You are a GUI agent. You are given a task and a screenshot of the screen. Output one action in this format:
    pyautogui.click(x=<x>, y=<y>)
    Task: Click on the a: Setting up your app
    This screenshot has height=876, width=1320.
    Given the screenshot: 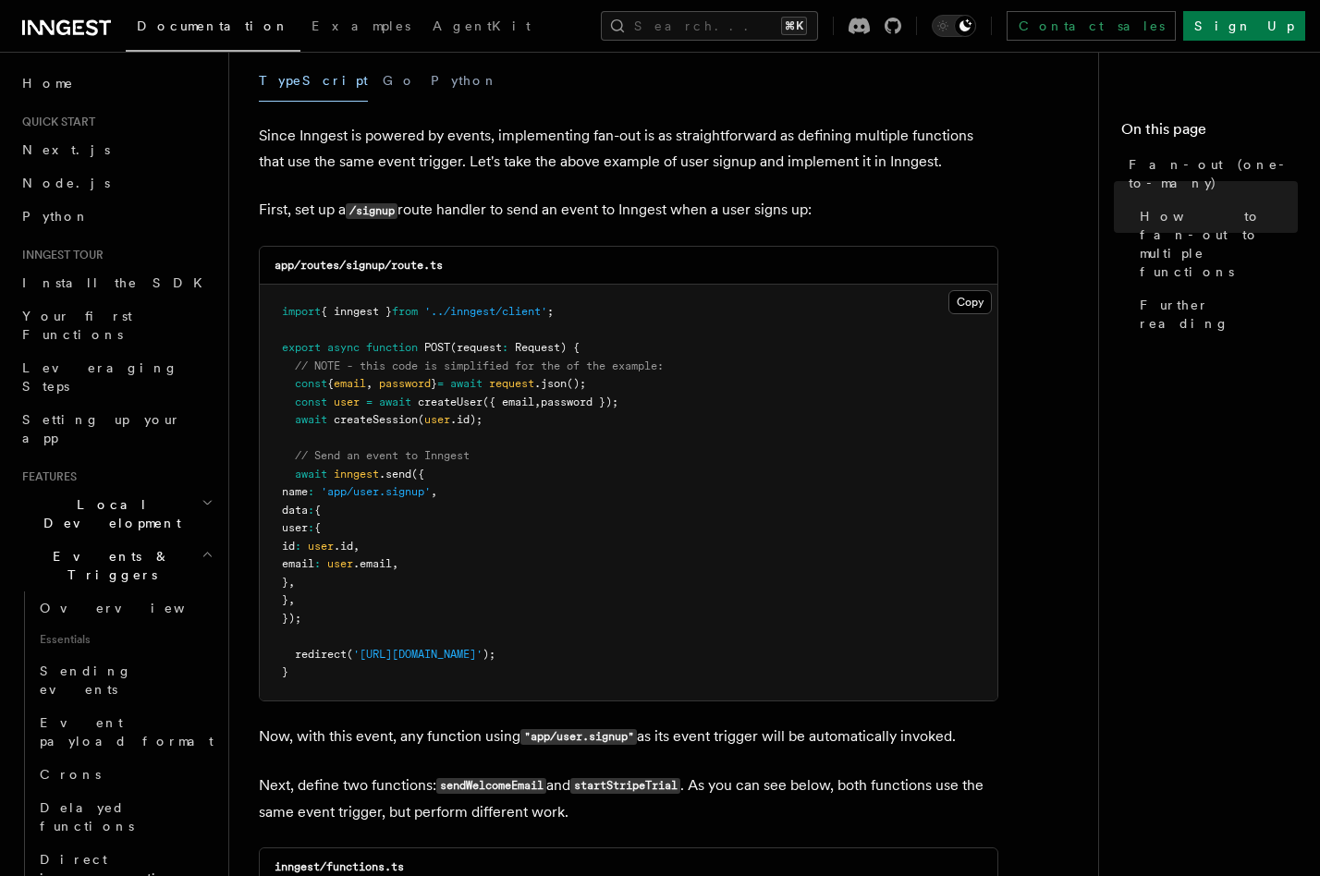 What is the action you would take?
    pyautogui.click(x=116, y=429)
    